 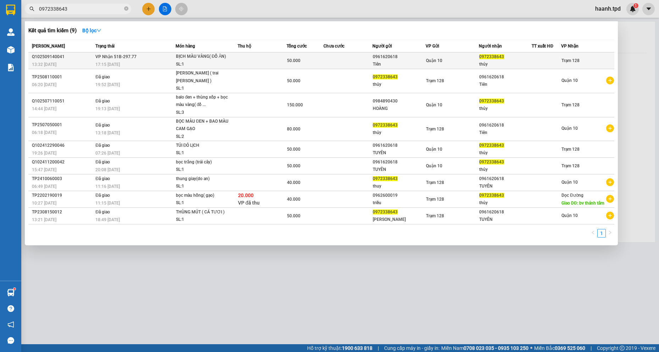 I want to click on li: Previous Page, so click(x=593, y=233).